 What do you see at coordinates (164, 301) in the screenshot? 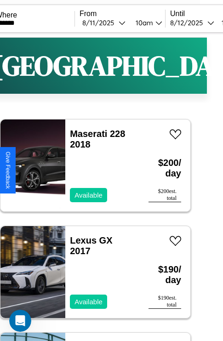
I see `div: $ 190 est. total` at bounding box center [164, 301].